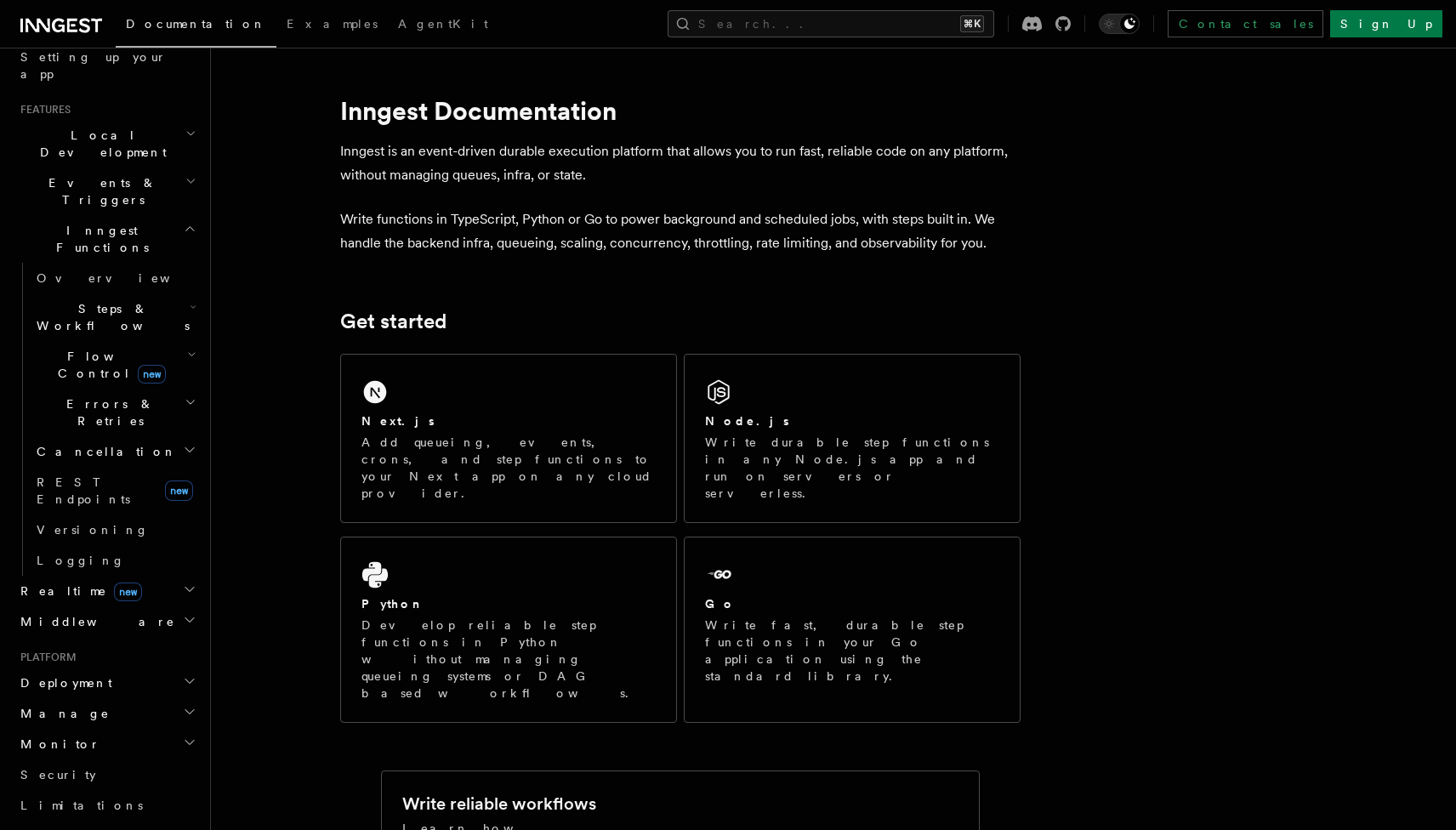  I want to click on button: Monitor, so click(106, 744).